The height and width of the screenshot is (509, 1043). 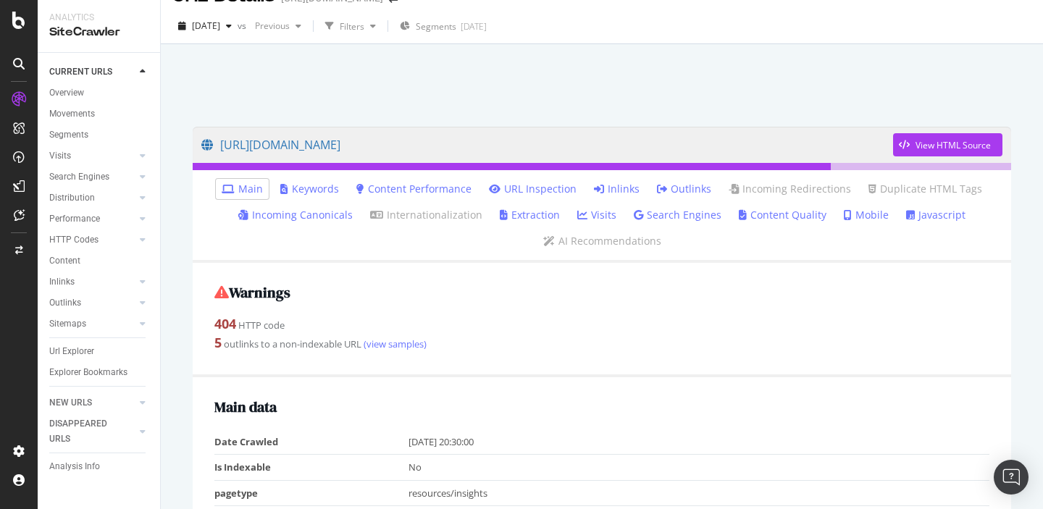 What do you see at coordinates (782, 215) in the screenshot?
I see `a: Content Quality` at bounding box center [782, 215].